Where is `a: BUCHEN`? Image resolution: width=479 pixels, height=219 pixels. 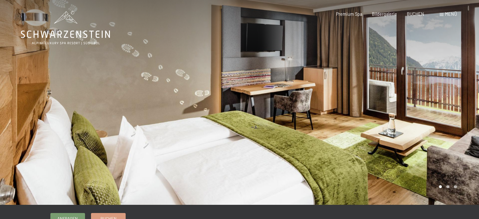 a: BUCHEN is located at coordinates (415, 14).